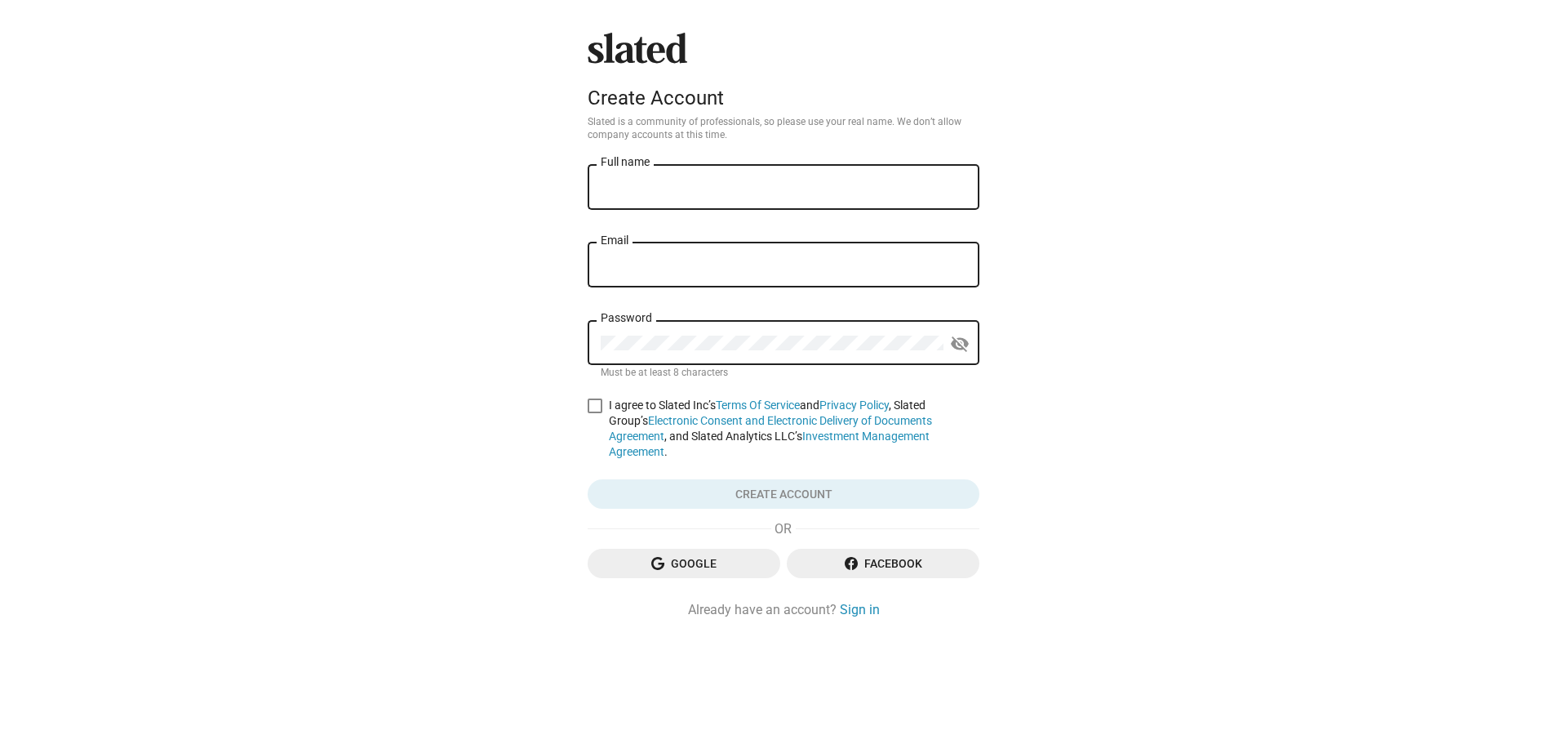  What do you see at coordinates (757, 405) in the screenshot?
I see `a: Terms Of Service` at bounding box center [757, 405].